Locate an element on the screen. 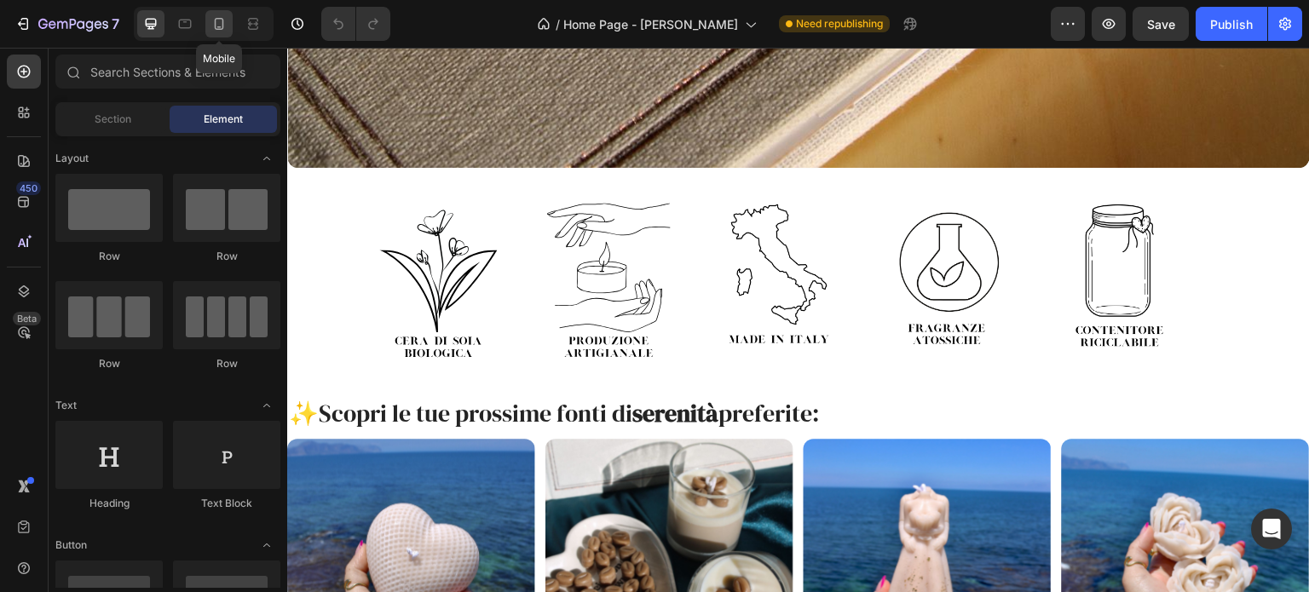  div: Undo/Redo is located at coordinates (355, 24).